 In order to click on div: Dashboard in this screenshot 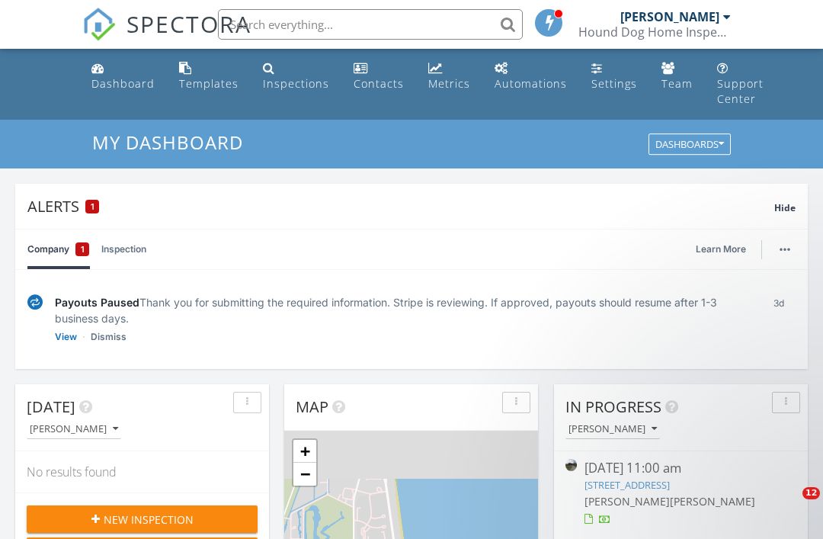, I will do `click(123, 83)`.